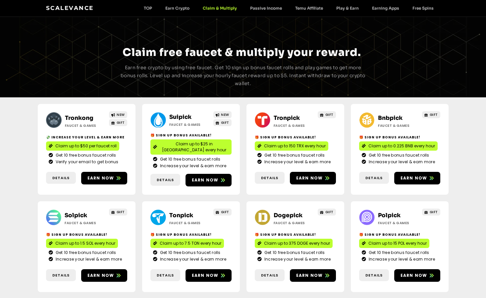  What do you see at coordinates (190, 243) in the screenshot?
I see `span: Claim up to 7.5 TON every hour` at bounding box center [190, 243].